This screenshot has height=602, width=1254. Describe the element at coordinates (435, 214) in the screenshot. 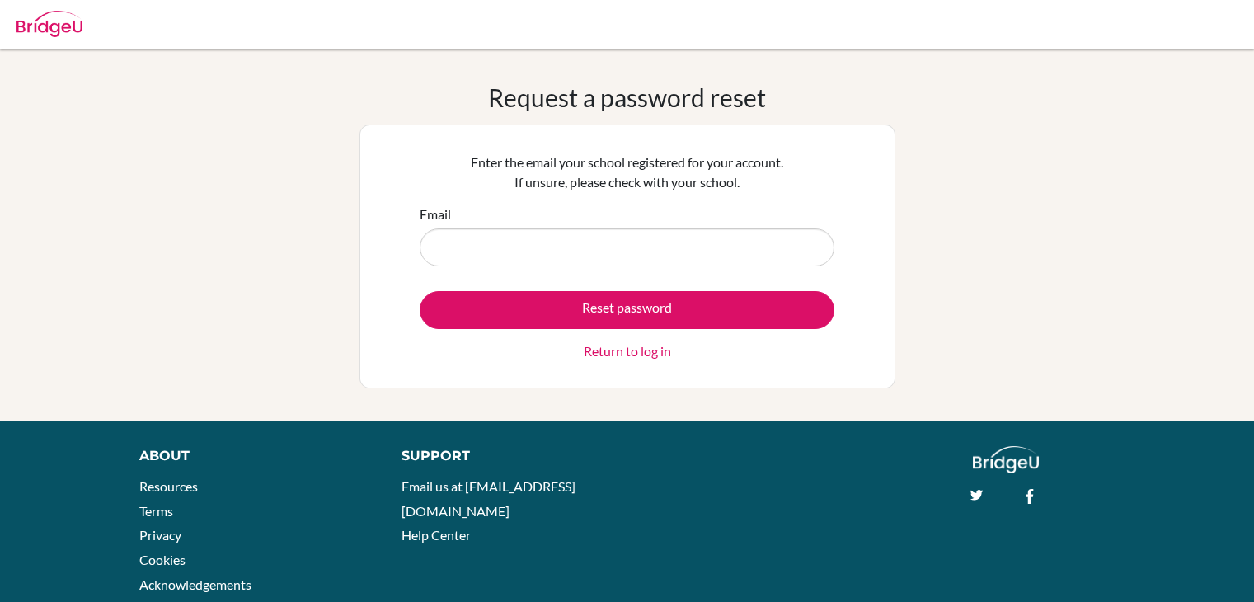

I see `label: Email` at that location.